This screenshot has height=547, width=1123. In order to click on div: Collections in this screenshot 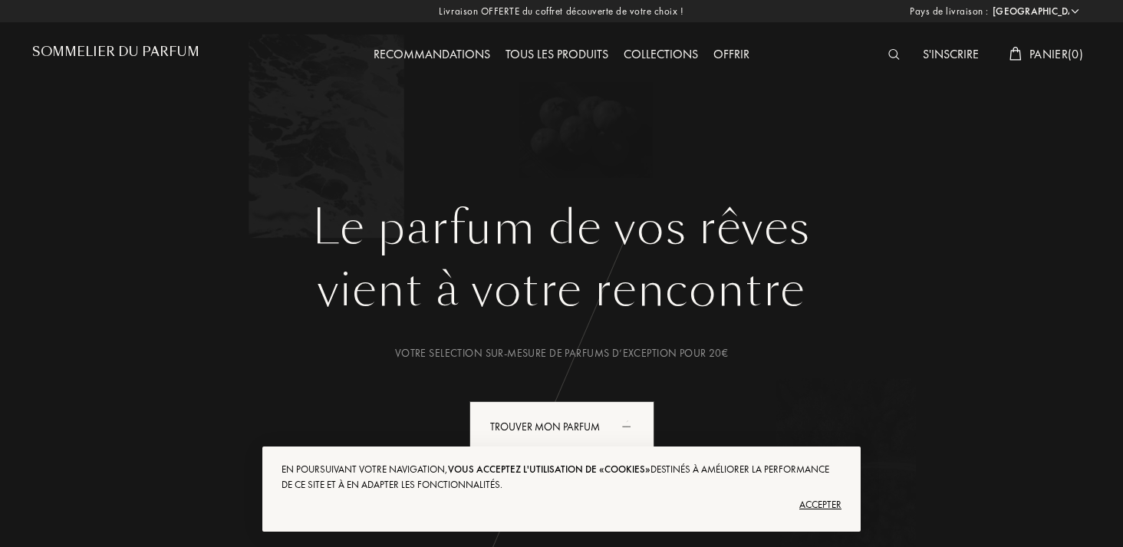, I will do `click(661, 55)`.